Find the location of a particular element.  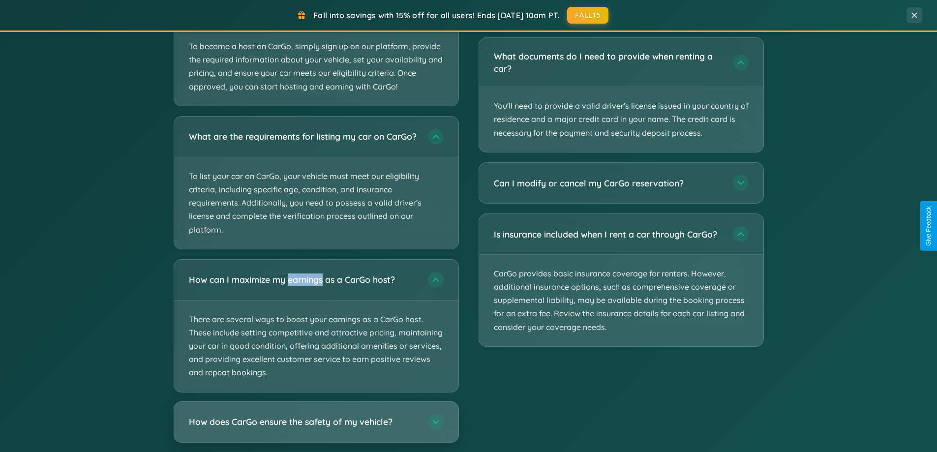

p: To become a host on CarGo, simply sign up on our platform, provide the required information about... is located at coordinates (316, 66).